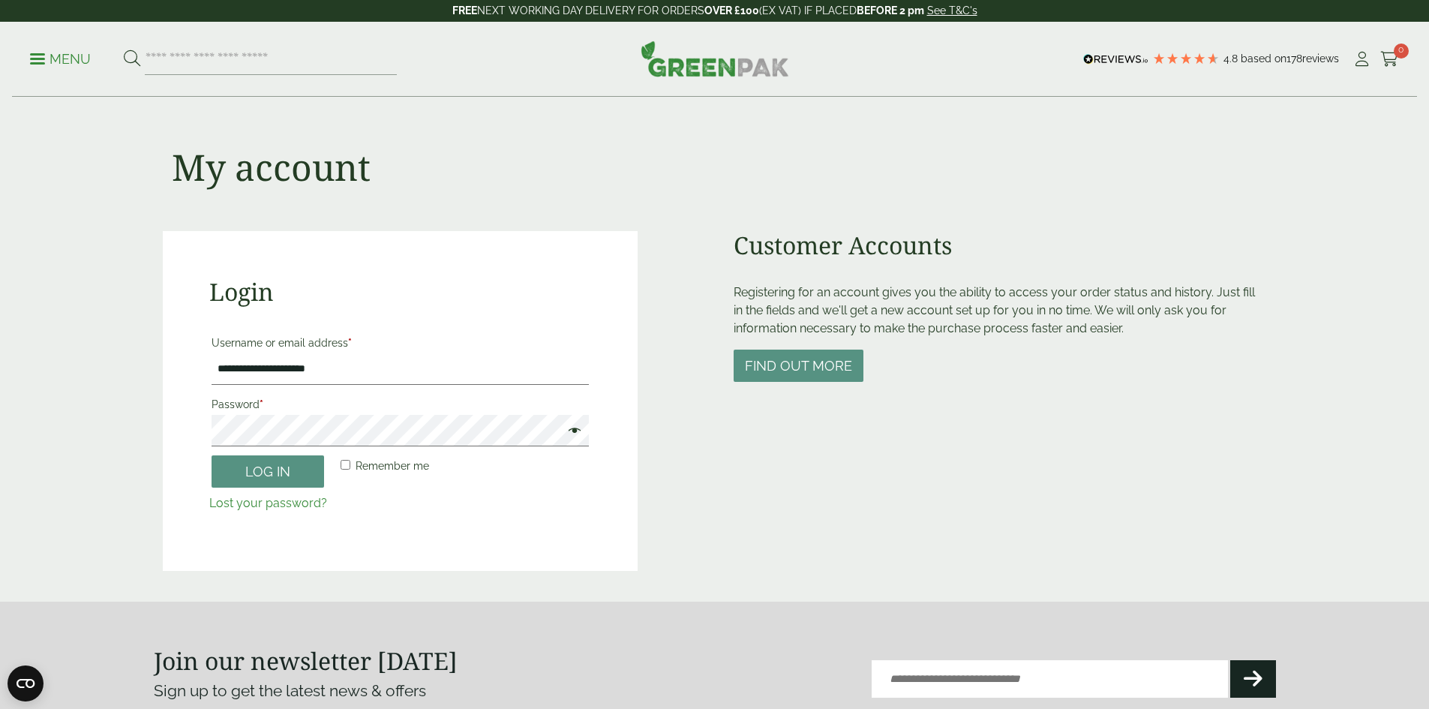  Describe the element at coordinates (891, 11) in the screenshot. I see `strong: BEFORE 2 pm` at that location.